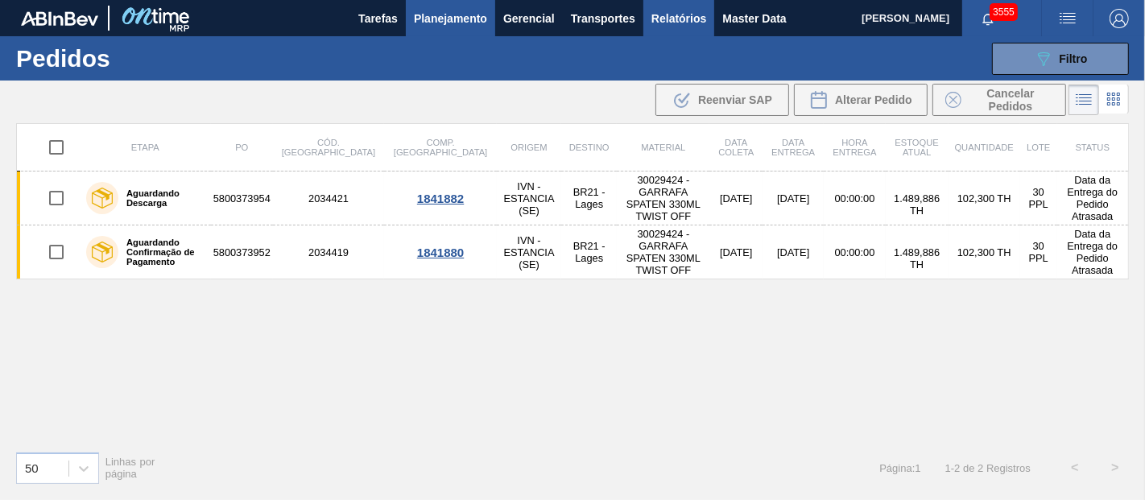 The width and height of the screenshot is (1145, 500). I want to click on span: 3555, so click(1004, 12).